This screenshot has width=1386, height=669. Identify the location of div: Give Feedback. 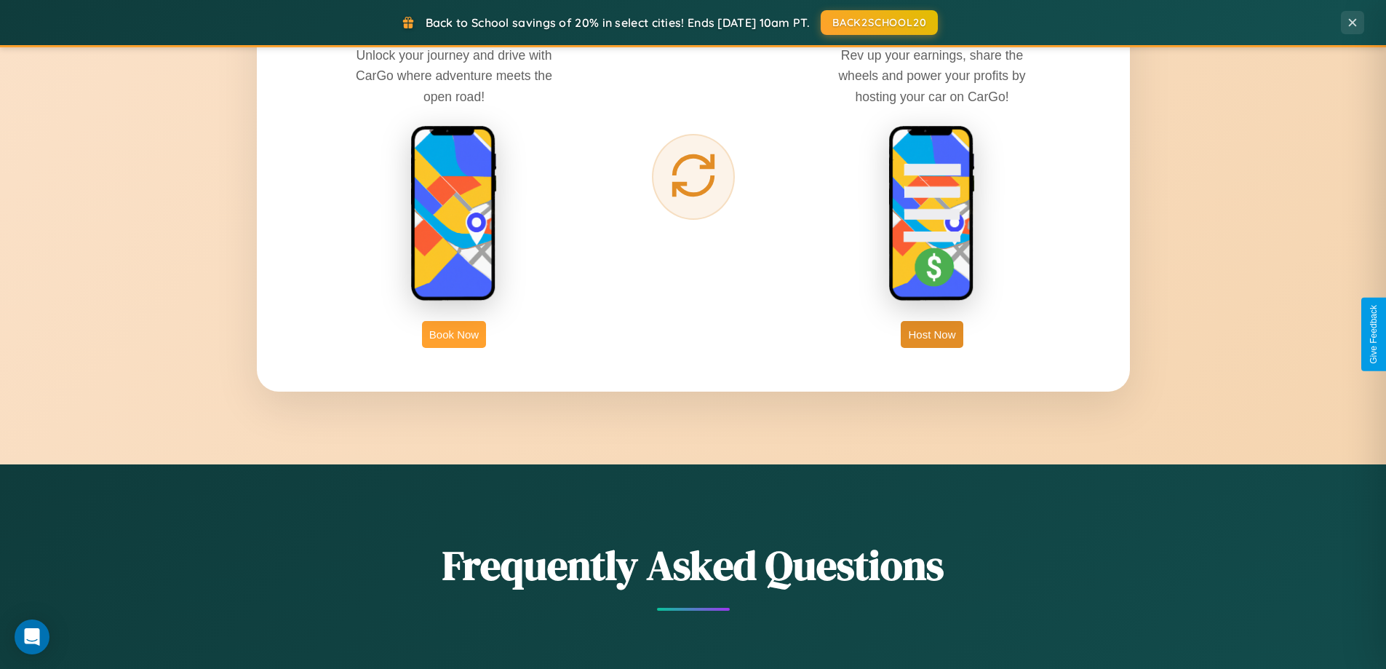
(1374, 334).